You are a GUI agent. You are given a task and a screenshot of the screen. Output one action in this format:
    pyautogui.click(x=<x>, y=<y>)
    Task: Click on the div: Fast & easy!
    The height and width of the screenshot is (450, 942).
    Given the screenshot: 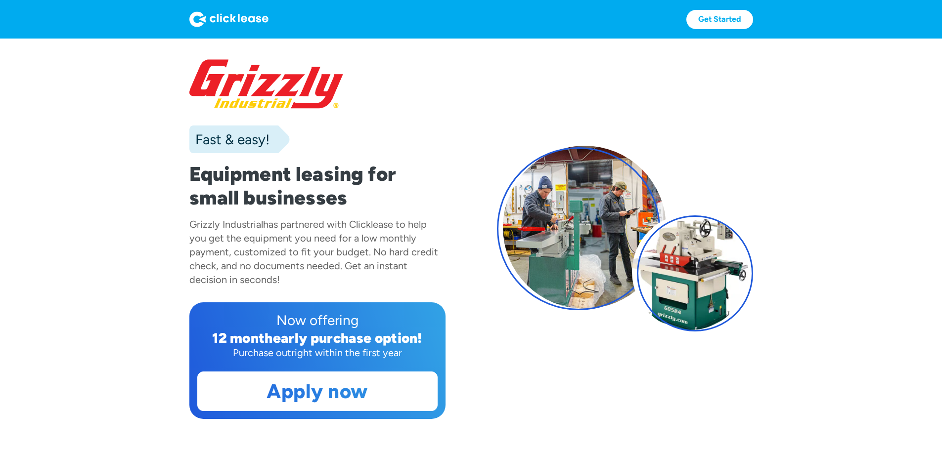 What is the action you would take?
    pyautogui.click(x=229, y=139)
    